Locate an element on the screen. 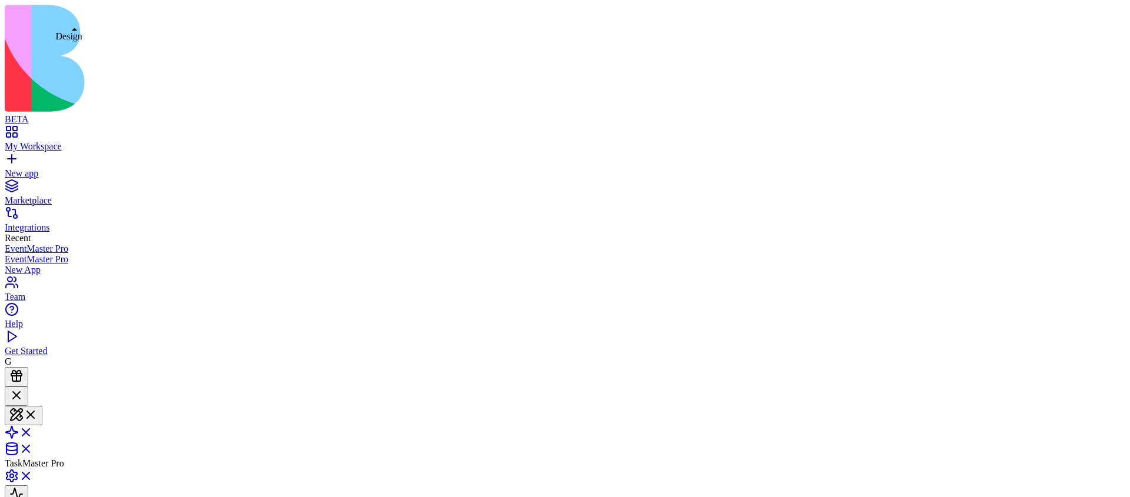 The image size is (1130, 497). span: TaskMaster Pro is located at coordinates (34, 463).